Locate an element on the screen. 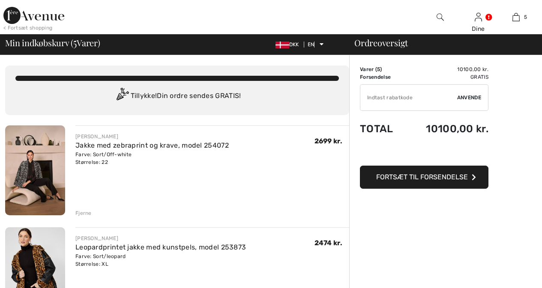  font: < Fortsæt shopping is located at coordinates (28, 28).